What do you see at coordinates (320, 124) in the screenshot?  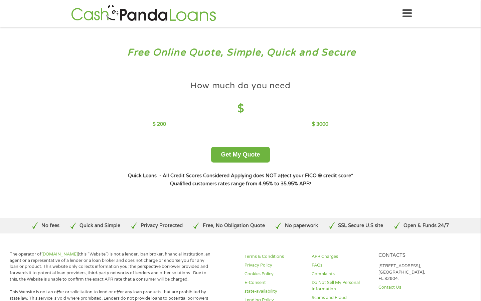 I see `p: $ 3000` at bounding box center [320, 124].